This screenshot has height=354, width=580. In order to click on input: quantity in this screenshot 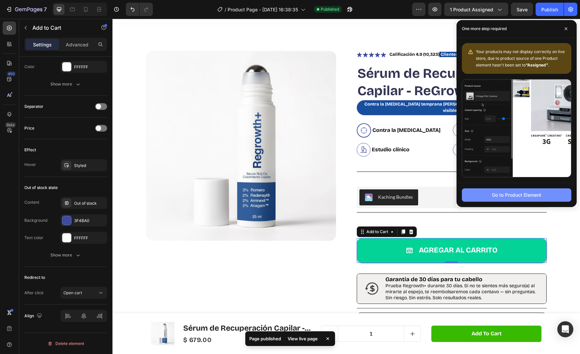, I will do `click(258, 315)`.